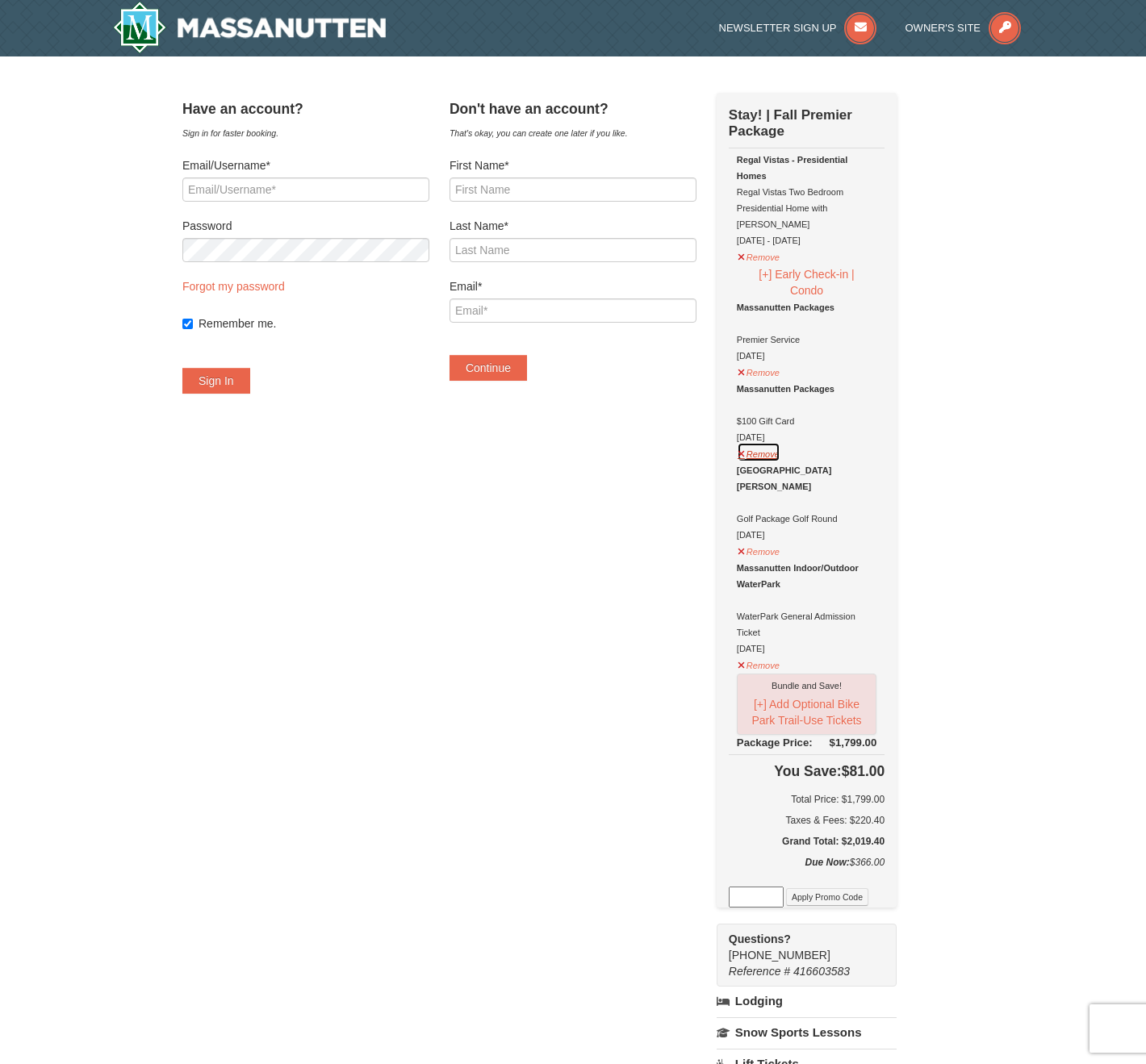 The height and width of the screenshot is (1064, 1146). Describe the element at coordinates (964, 28) in the screenshot. I see `a: Owner's Site` at that location.